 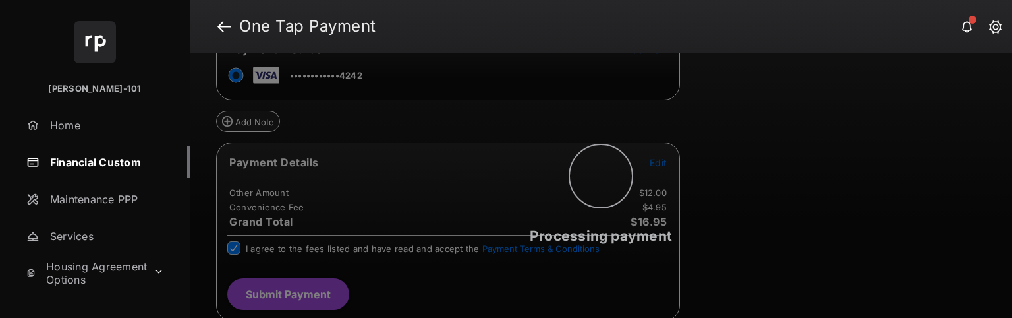 What do you see at coordinates (308, 26) in the screenshot?
I see `strong: One Tap Payment` at bounding box center [308, 26].